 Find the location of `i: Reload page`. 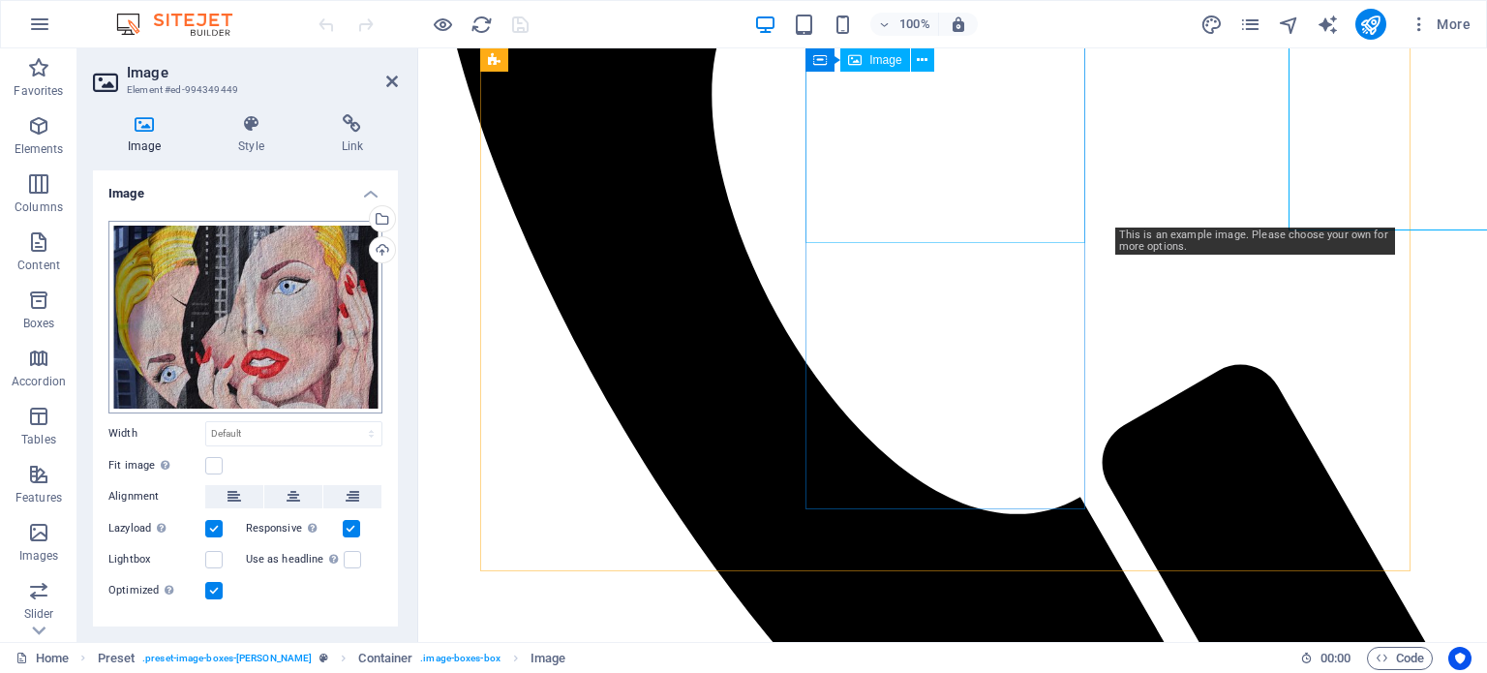

i: Reload page is located at coordinates (481, 24).